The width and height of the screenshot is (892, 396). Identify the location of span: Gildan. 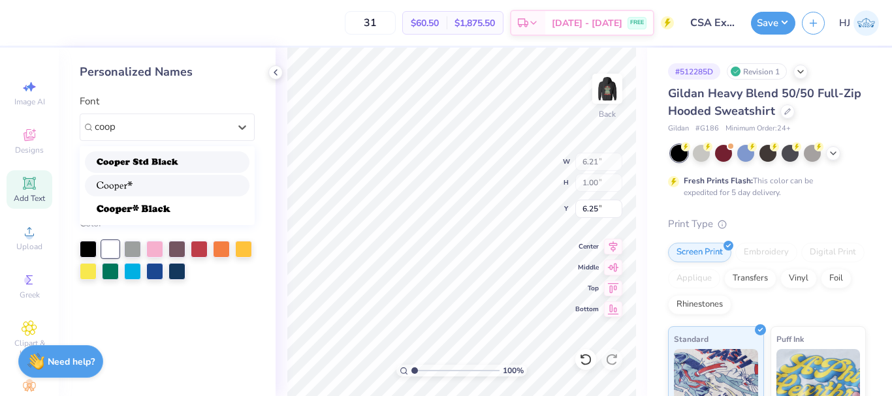
(679, 129).